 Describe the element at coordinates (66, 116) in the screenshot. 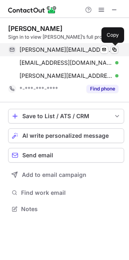

I see `button: save-profile-one-click` at that location.